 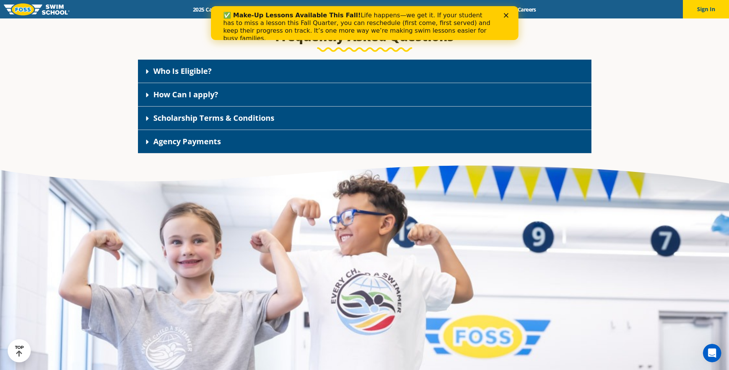 I want to click on div: Who Is Eligible?, so click(x=365, y=71).